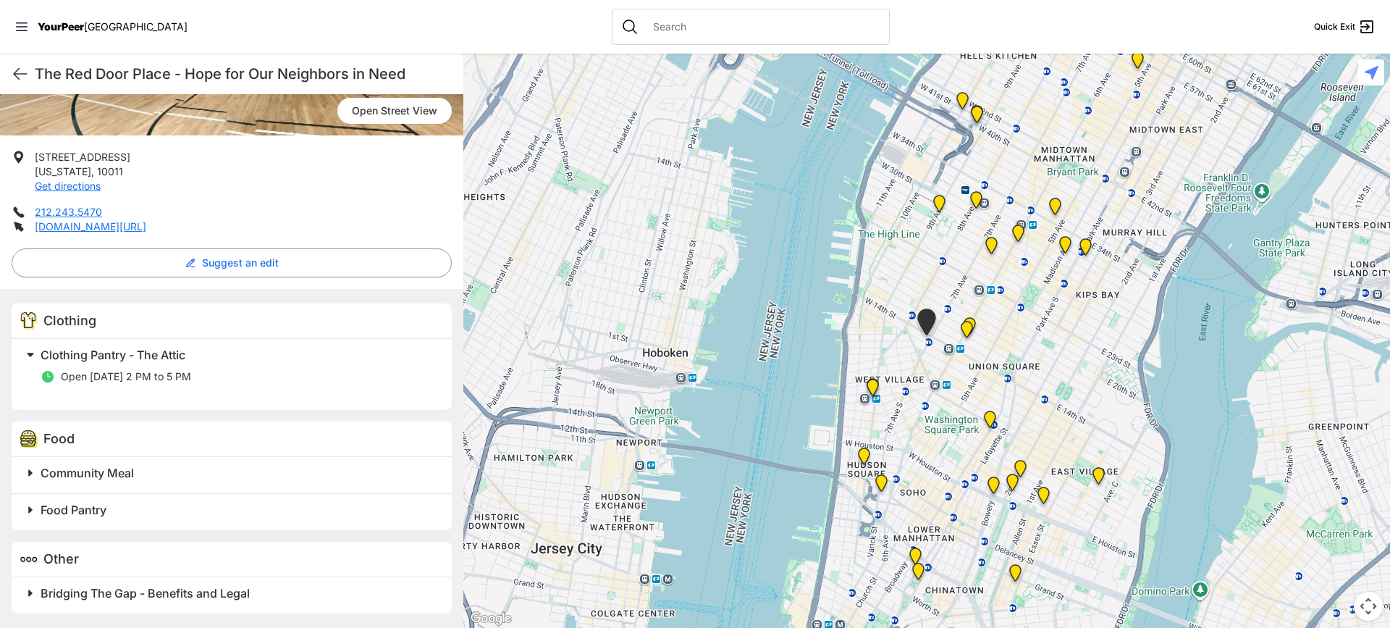  What do you see at coordinates (977, 117) in the screenshot?
I see `div: Metro Baptist Church` at bounding box center [977, 117].